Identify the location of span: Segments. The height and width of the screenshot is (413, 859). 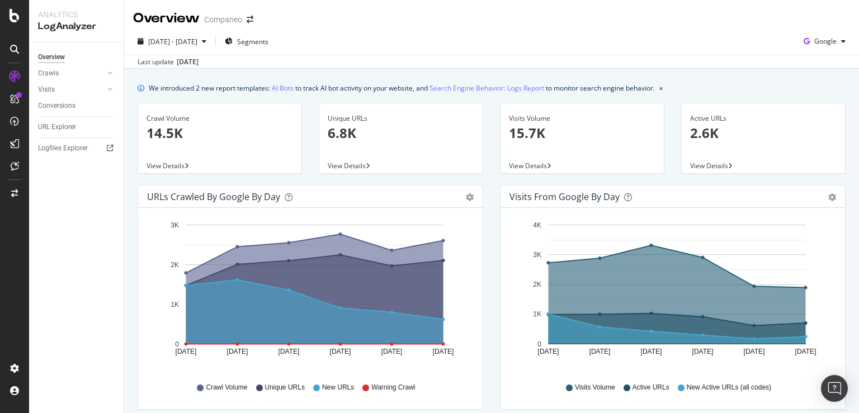
(253, 41).